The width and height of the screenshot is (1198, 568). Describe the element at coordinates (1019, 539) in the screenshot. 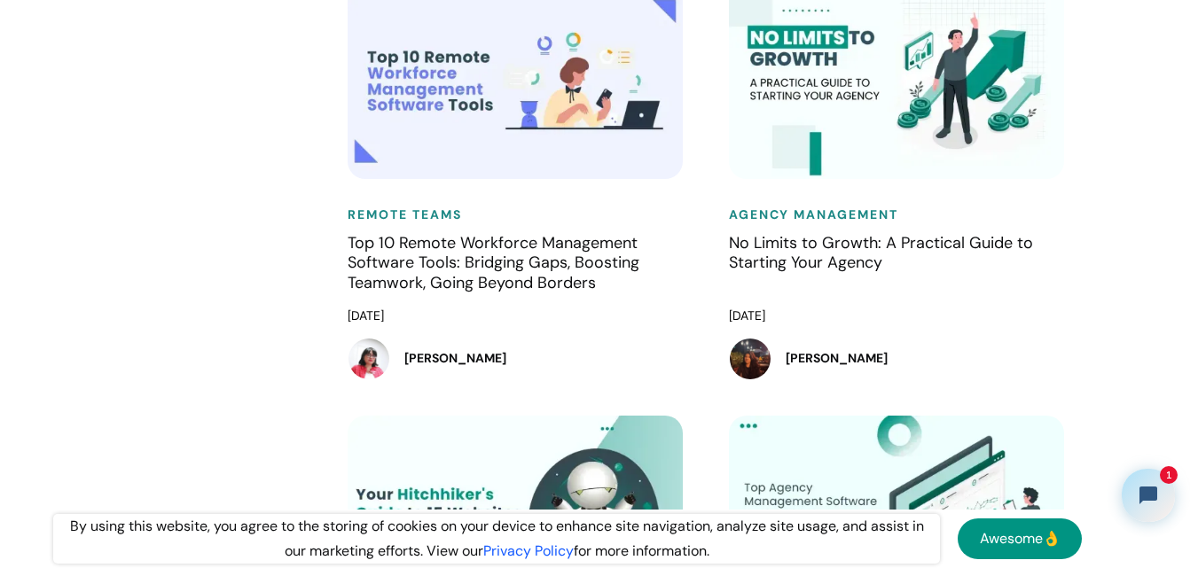

I see `a: Awesome👌` at that location.